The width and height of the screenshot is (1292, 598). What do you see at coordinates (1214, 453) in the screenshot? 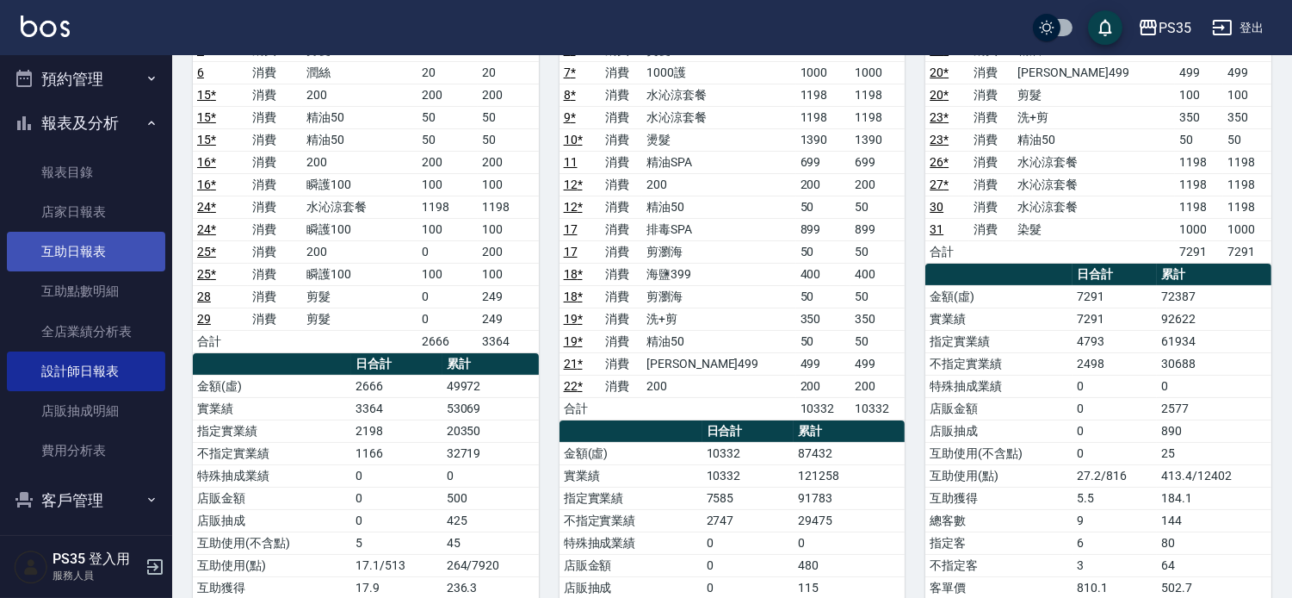
I see `td: 25` at bounding box center [1214, 453].